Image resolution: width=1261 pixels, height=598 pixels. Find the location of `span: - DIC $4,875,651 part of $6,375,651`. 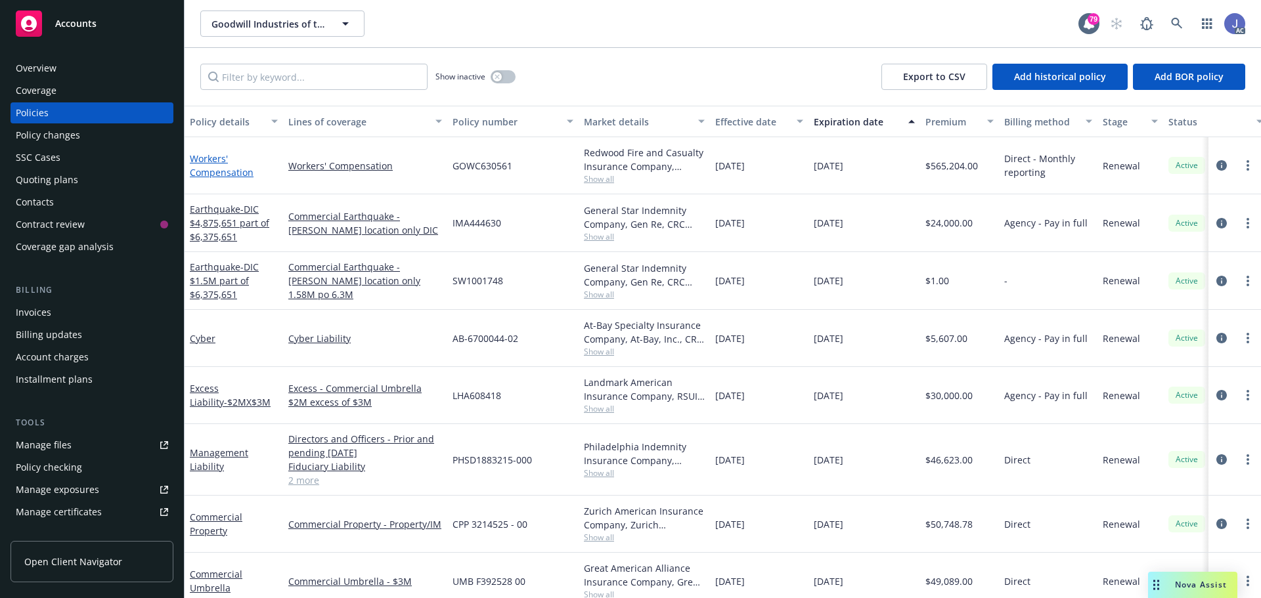

span: - DIC $4,875,651 part of $6,375,651 is located at coordinates (229, 223).